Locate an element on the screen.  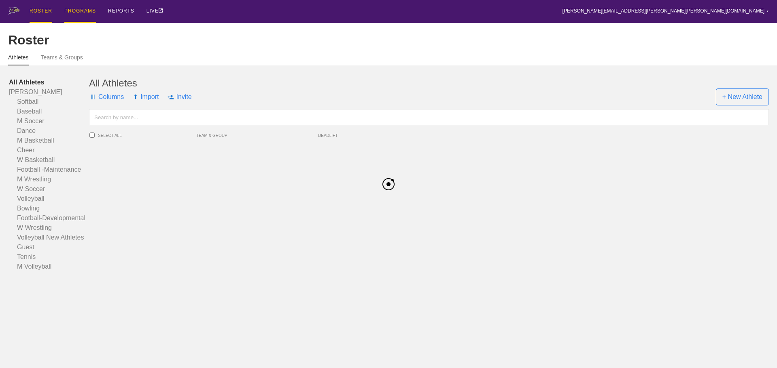
a: W Wrestling is located at coordinates (49, 228).